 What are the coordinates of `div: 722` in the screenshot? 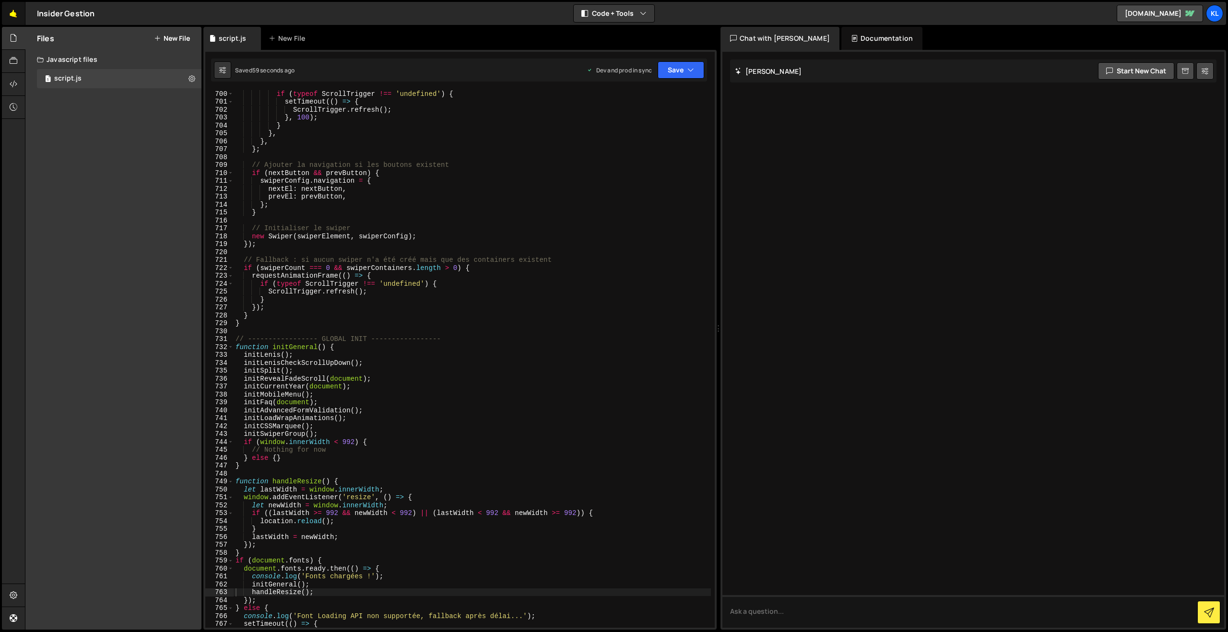 It's located at (219, 268).